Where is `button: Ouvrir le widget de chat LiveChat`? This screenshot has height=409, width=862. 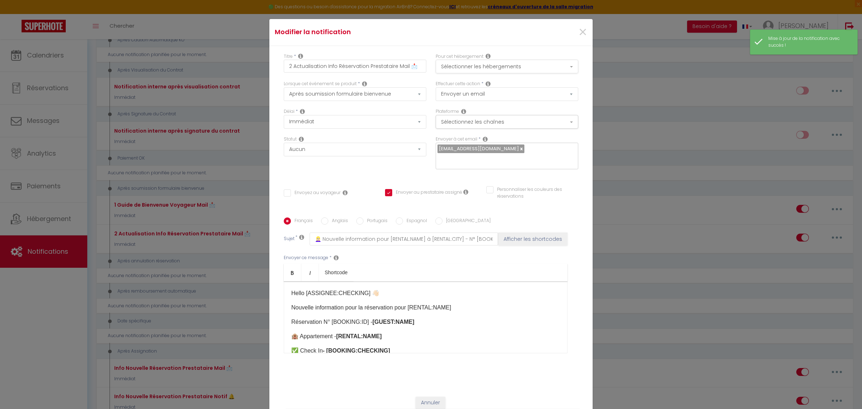 button: Ouvrir le widget de chat LiveChat is located at coordinates (17, 14).